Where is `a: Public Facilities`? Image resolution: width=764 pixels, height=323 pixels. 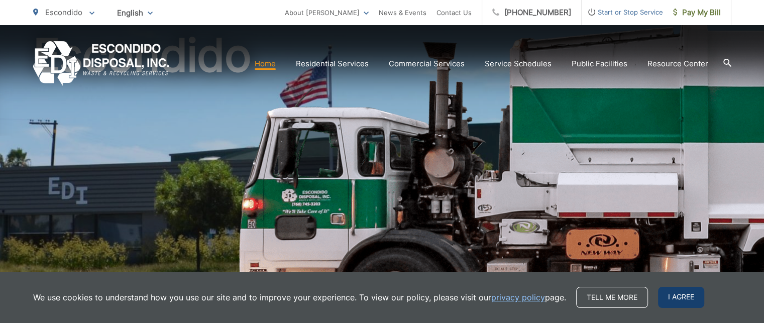
a: Public Facilities is located at coordinates (599, 64).